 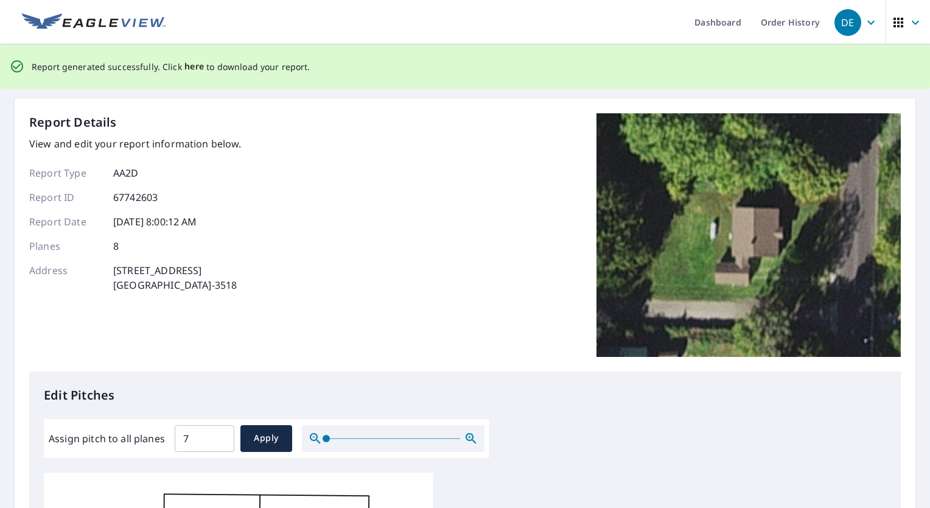 What do you see at coordinates (116, 246) in the screenshot?
I see `p: 8` at bounding box center [116, 246].